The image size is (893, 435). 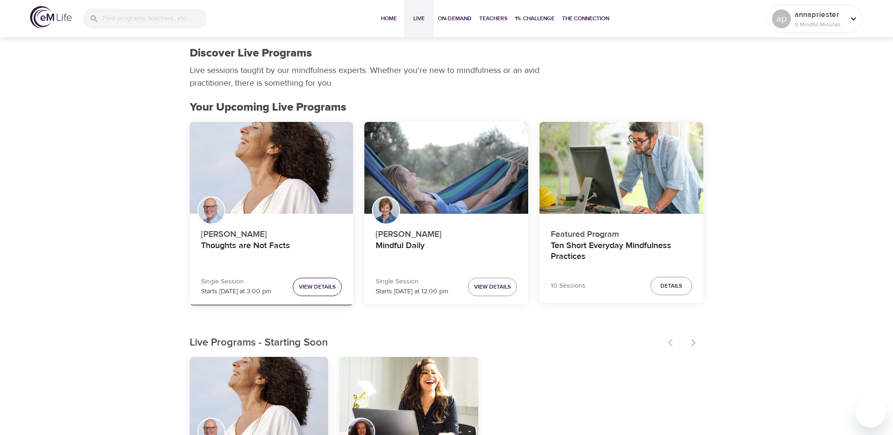 What do you see at coordinates (493, 18) in the screenshot?
I see `span: Teachers` at bounding box center [493, 18].